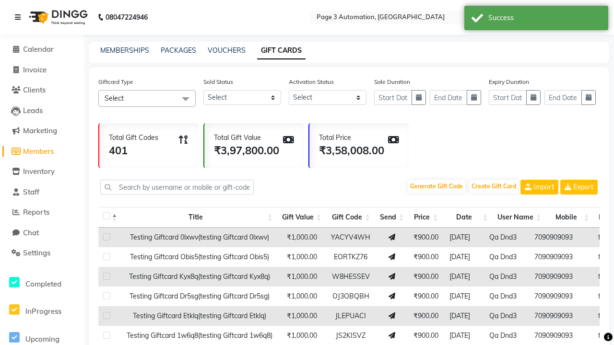  Describe the element at coordinates (42, 111) in the screenshot. I see `a: Leads` at that location.